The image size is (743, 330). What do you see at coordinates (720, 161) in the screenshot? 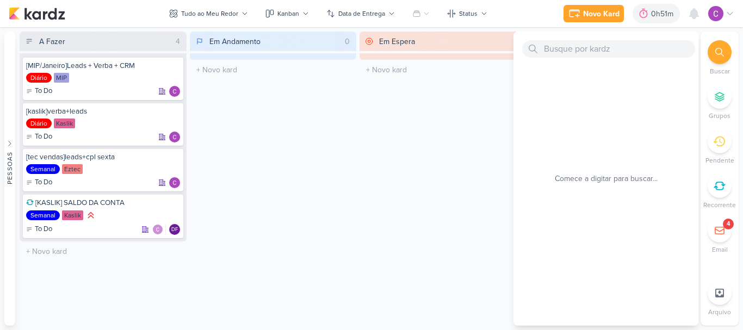
I see `p: Pendente` at bounding box center [720, 161].